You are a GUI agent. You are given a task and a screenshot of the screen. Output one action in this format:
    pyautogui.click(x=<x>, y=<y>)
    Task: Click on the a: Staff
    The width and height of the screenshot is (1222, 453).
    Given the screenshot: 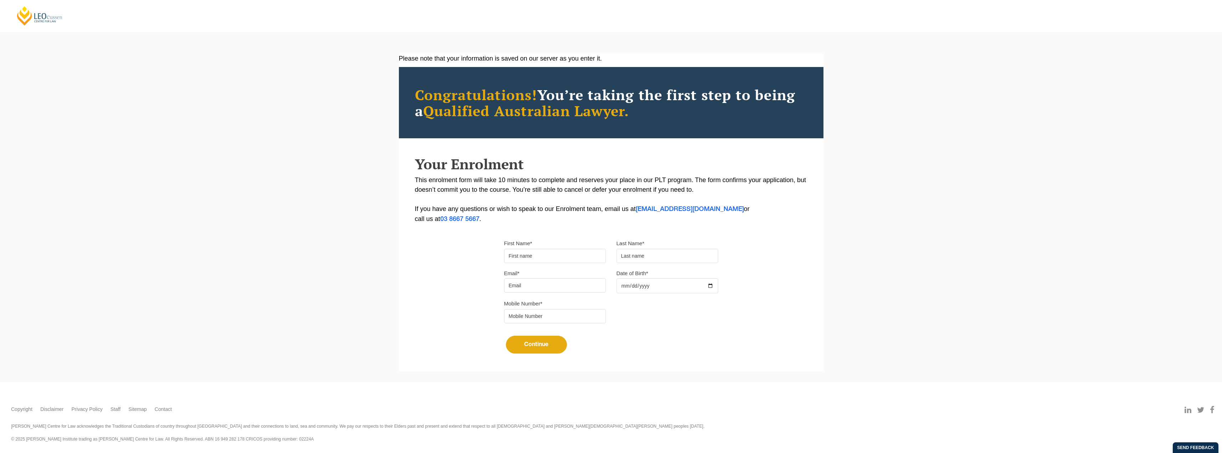 What is the action you would take?
    pyautogui.click(x=115, y=409)
    